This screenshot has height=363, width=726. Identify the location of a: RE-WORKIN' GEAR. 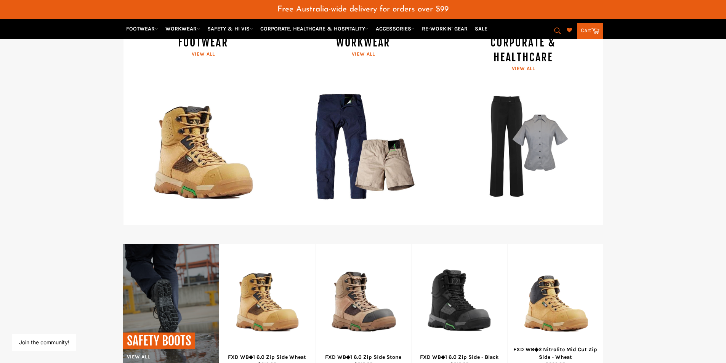
(445, 29).